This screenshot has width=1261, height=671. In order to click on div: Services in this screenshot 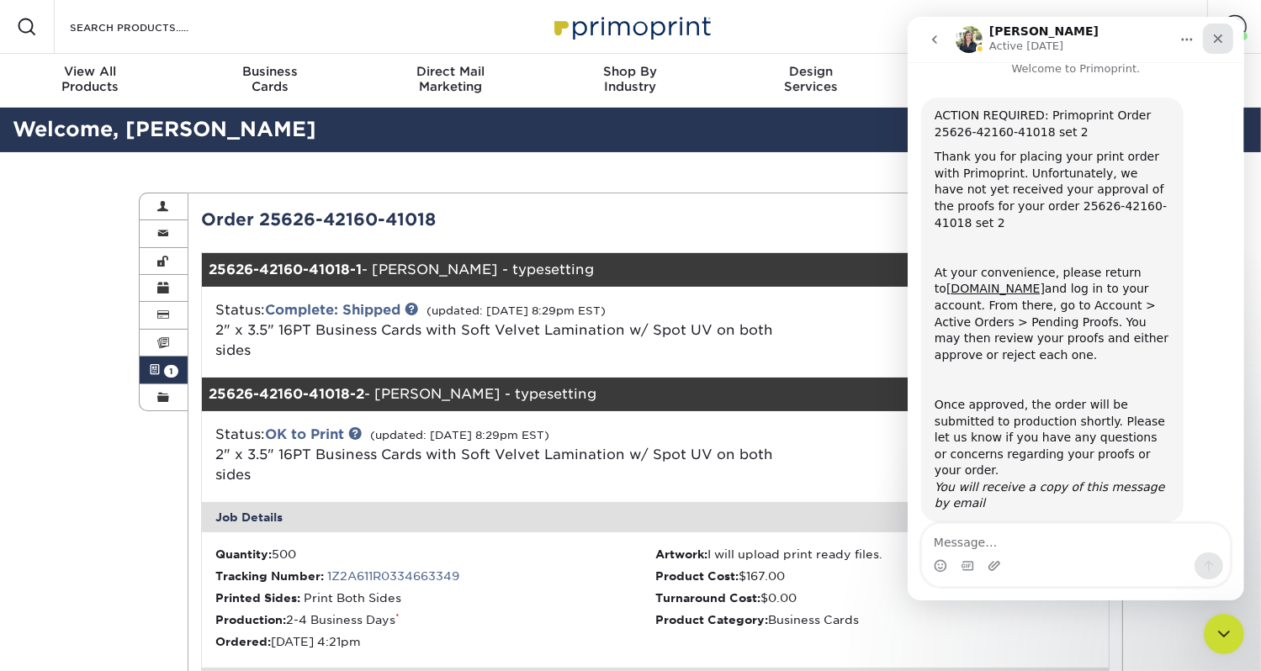, I will do `click(811, 79)`.